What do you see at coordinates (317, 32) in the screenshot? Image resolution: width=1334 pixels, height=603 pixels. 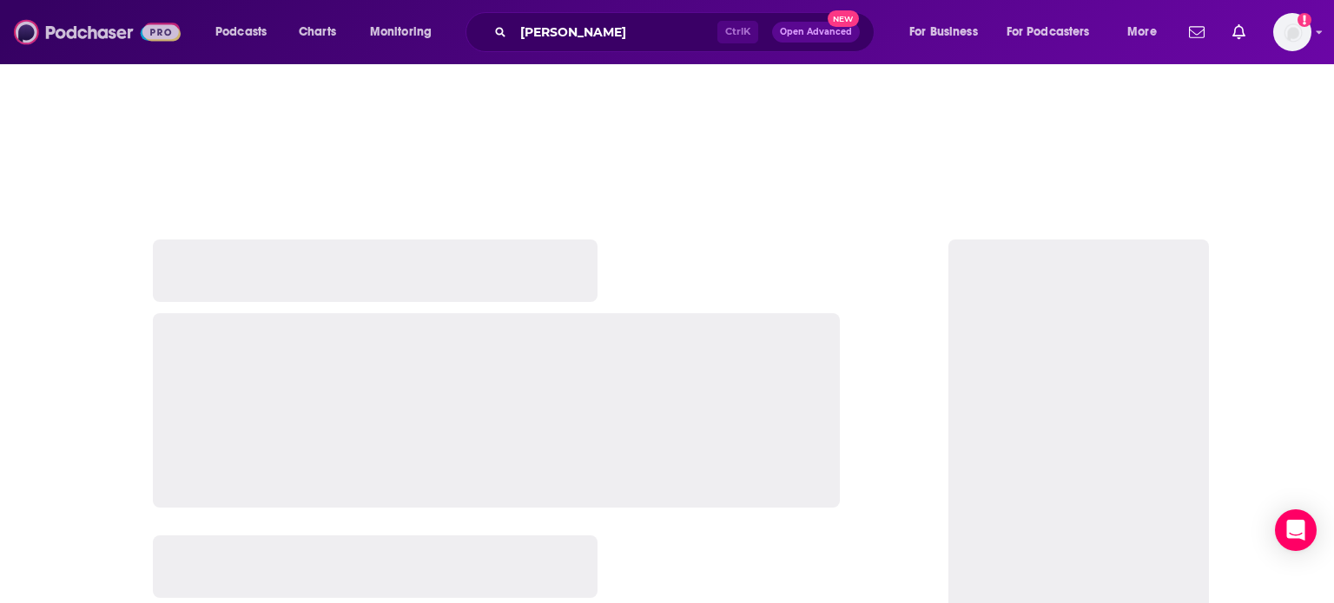 I see `span: Charts` at bounding box center [317, 32].